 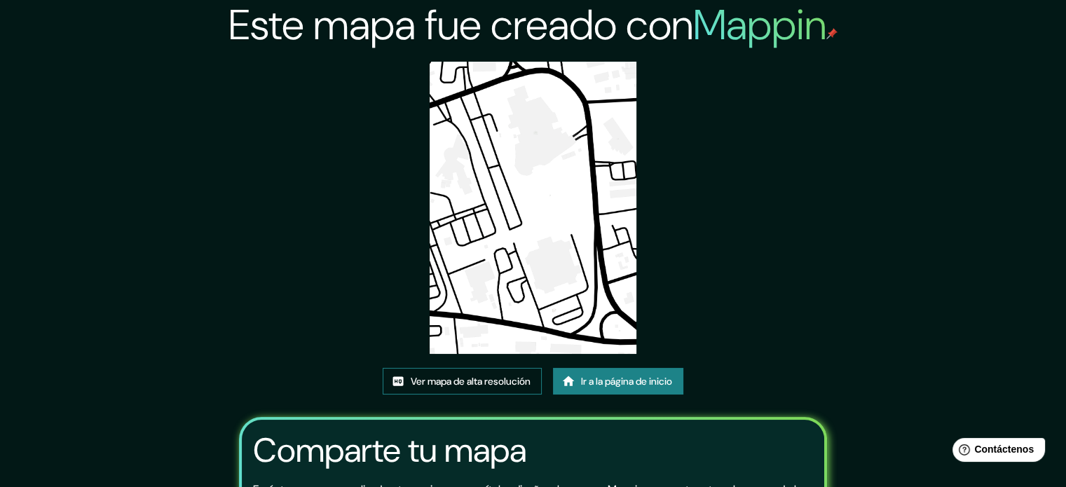 What do you see at coordinates (533, 207) in the screenshot?
I see `img: created-map` at bounding box center [533, 207].